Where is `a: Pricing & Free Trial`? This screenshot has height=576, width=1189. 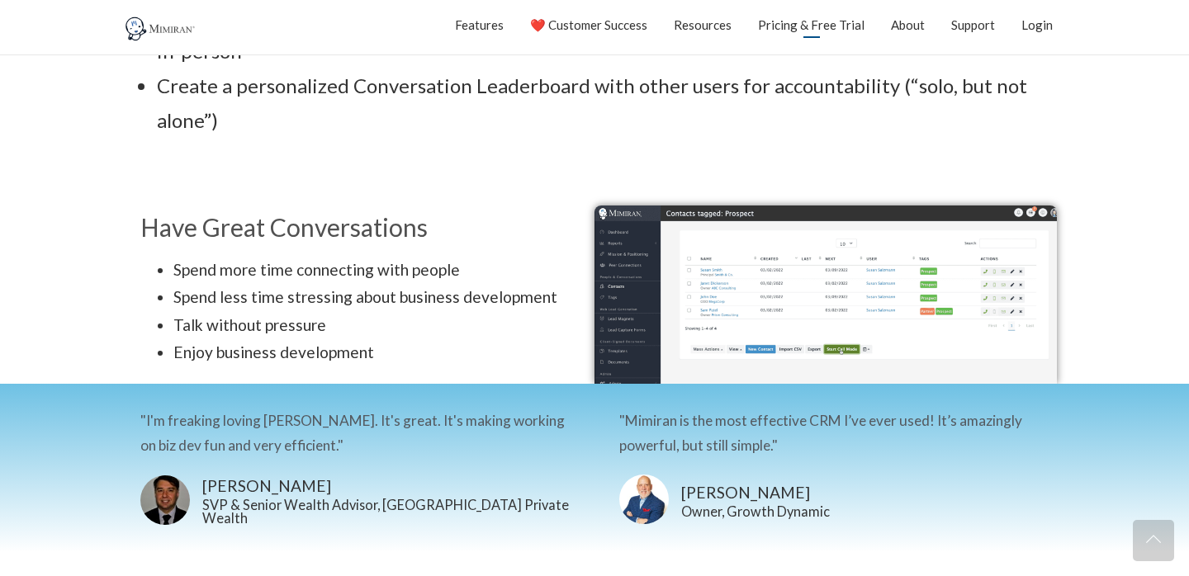
a: Pricing & Free Trial is located at coordinates (811, 25).